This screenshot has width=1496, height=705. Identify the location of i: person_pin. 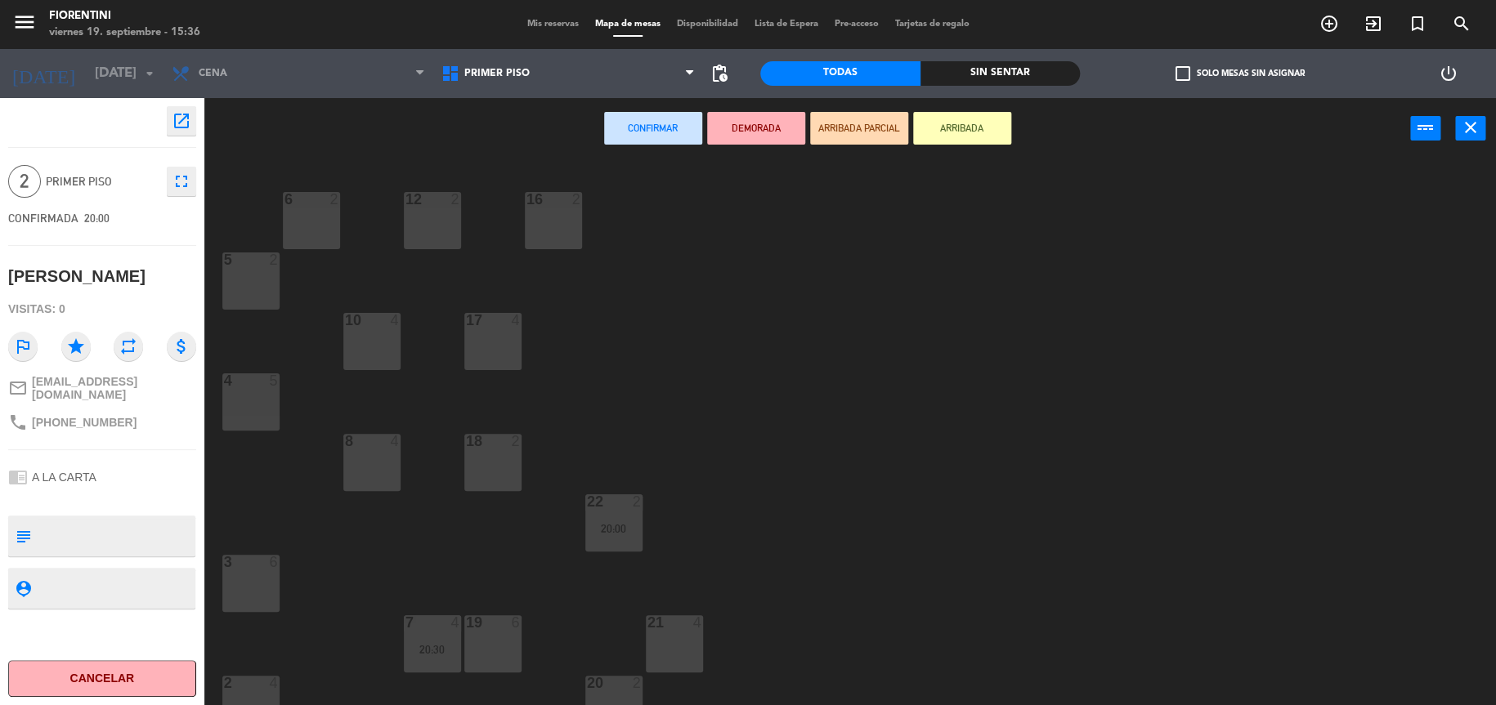
(23, 588).